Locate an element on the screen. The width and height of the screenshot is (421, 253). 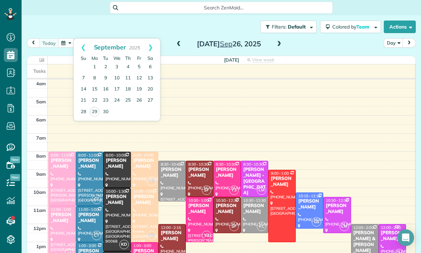
a: 17 is located at coordinates (117, 89).